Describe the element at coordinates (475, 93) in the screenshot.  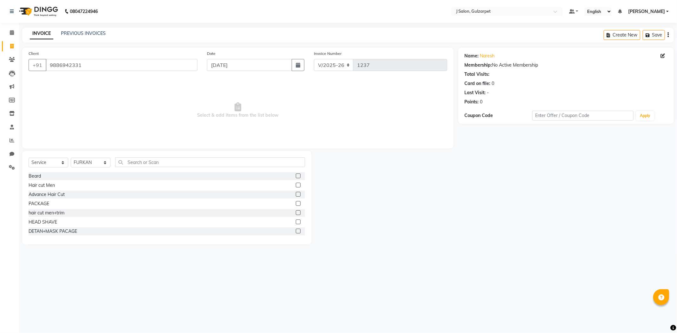
I see `div: Last Visit:` at that location.